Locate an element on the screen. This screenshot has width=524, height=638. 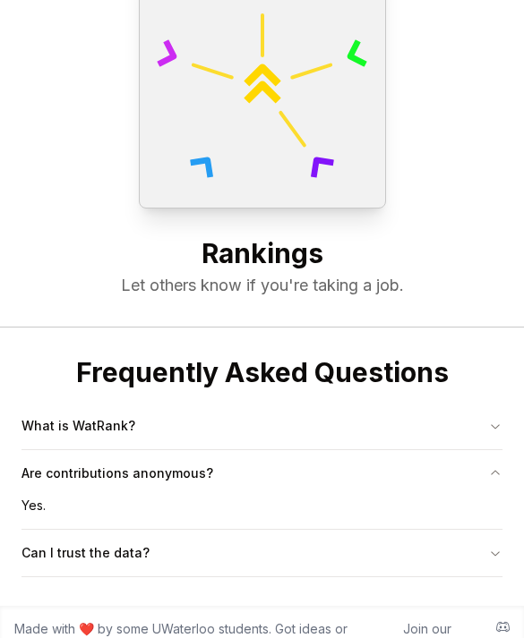
button: Can I trust the data? is located at coordinates (261, 553).